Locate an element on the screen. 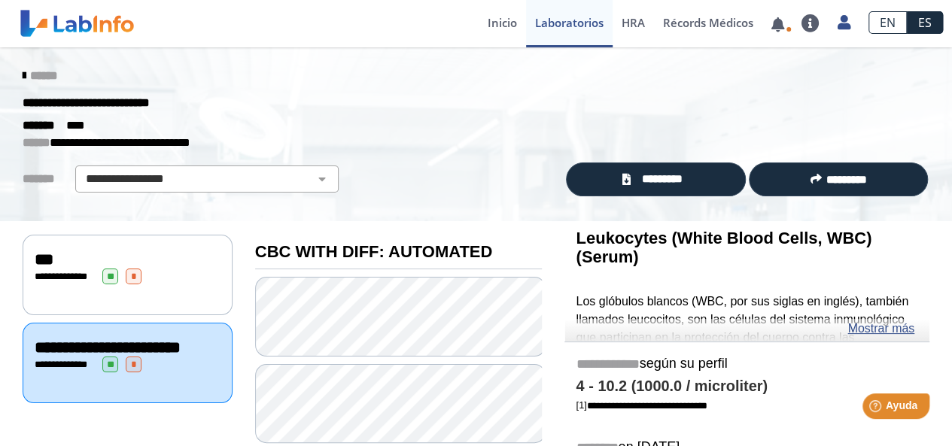 The image size is (952, 446). b: CBC WITH DIFF: AUTOMATED is located at coordinates (373, 251).